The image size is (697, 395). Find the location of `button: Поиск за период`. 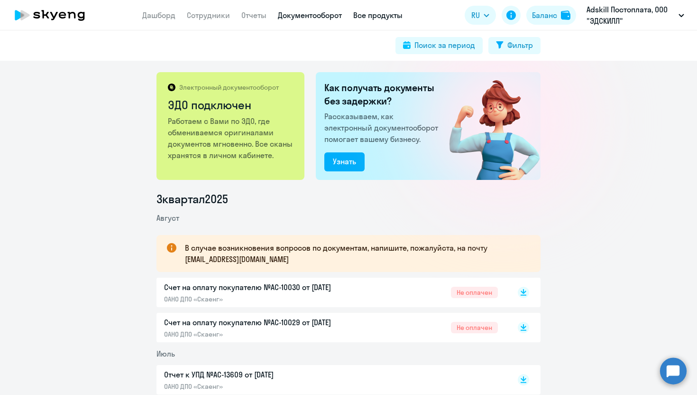

button: Поиск за период is located at coordinates (439, 46).